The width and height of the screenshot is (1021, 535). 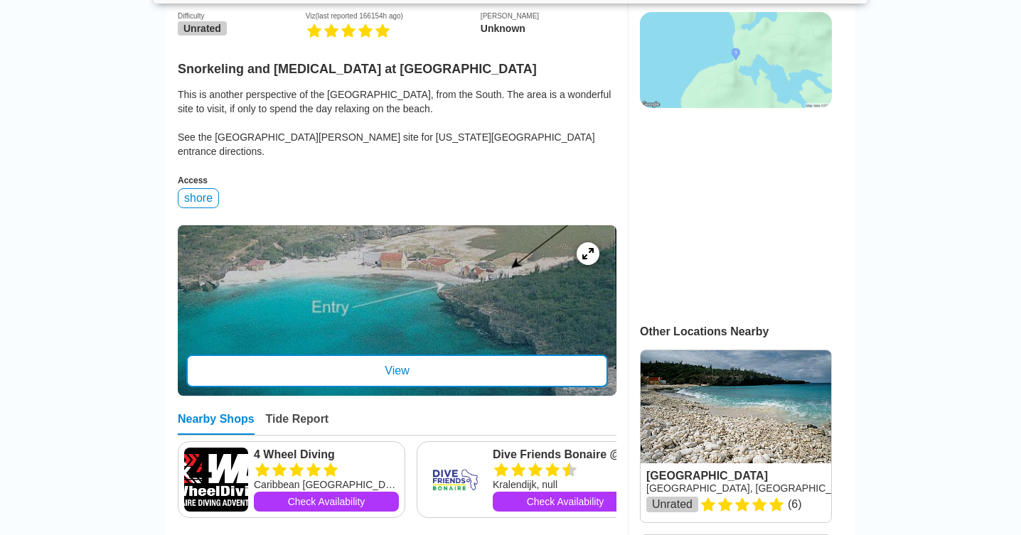 I want to click on div: Difficulty, so click(x=242, y=16).